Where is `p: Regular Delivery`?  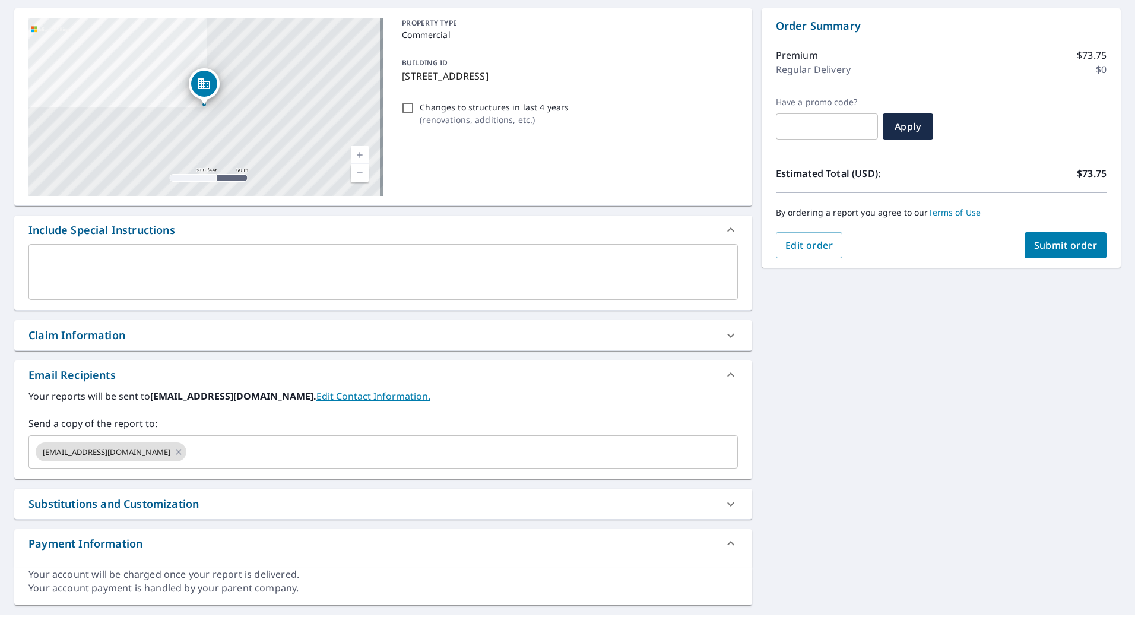 p: Regular Delivery is located at coordinates (814, 69).